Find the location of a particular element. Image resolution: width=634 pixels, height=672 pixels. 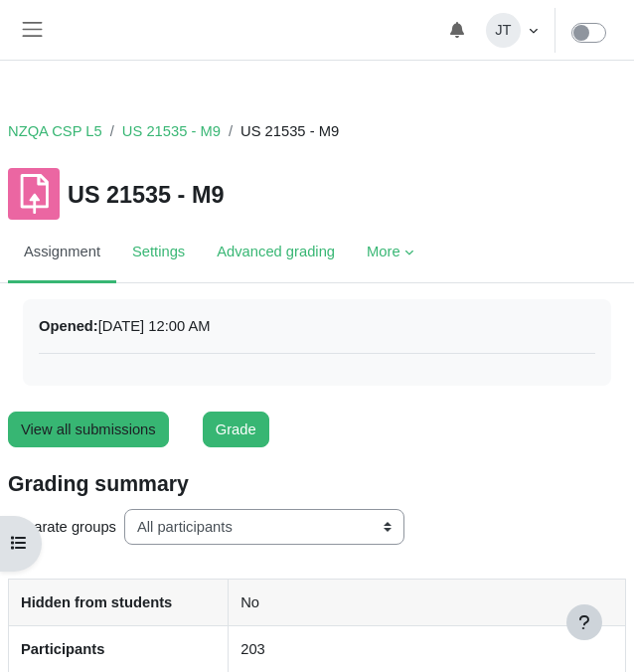

td: No is located at coordinates (427, 601).